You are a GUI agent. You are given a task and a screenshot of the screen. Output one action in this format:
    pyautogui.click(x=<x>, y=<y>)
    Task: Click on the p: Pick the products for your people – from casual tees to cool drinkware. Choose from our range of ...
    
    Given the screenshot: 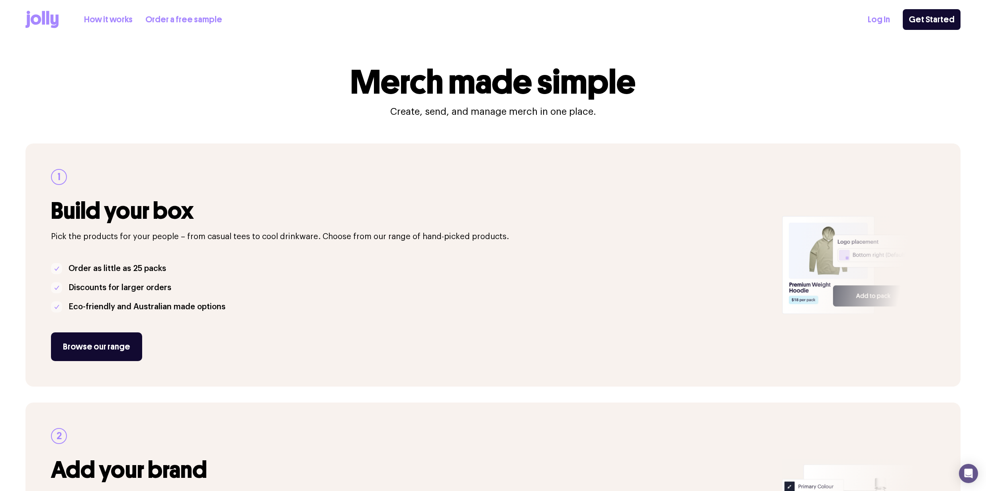 What is the action you would take?
    pyautogui.click(x=412, y=237)
    